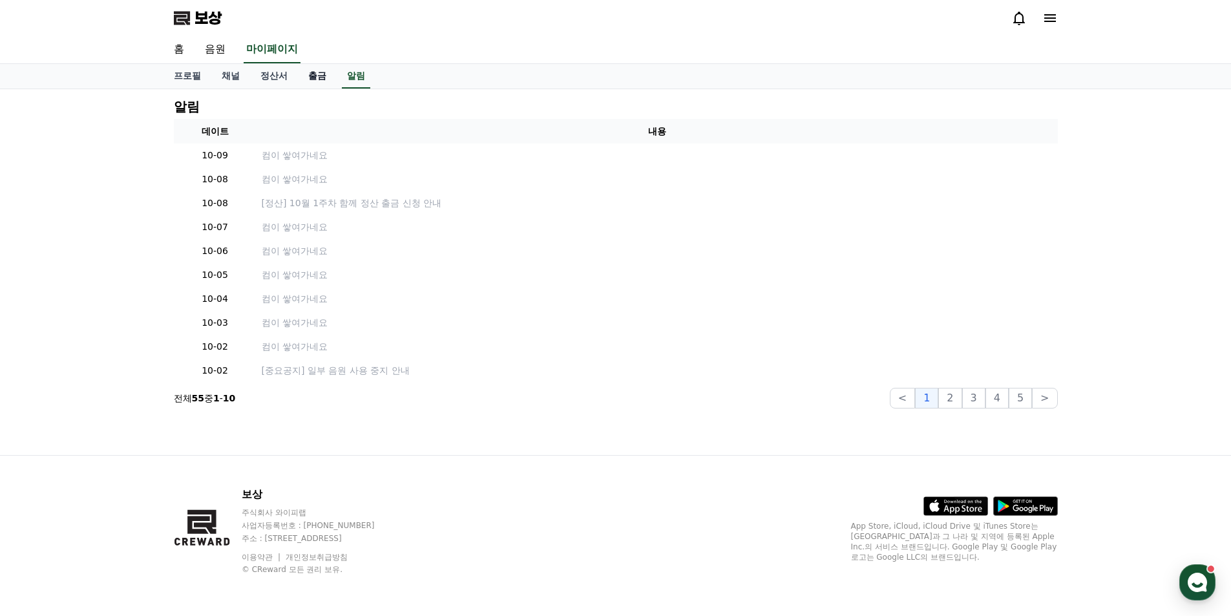 Image resolution: width=1231 pixels, height=616 pixels. What do you see at coordinates (974, 398) in the screenshot?
I see `button: 3` at bounding box center [974, 398].